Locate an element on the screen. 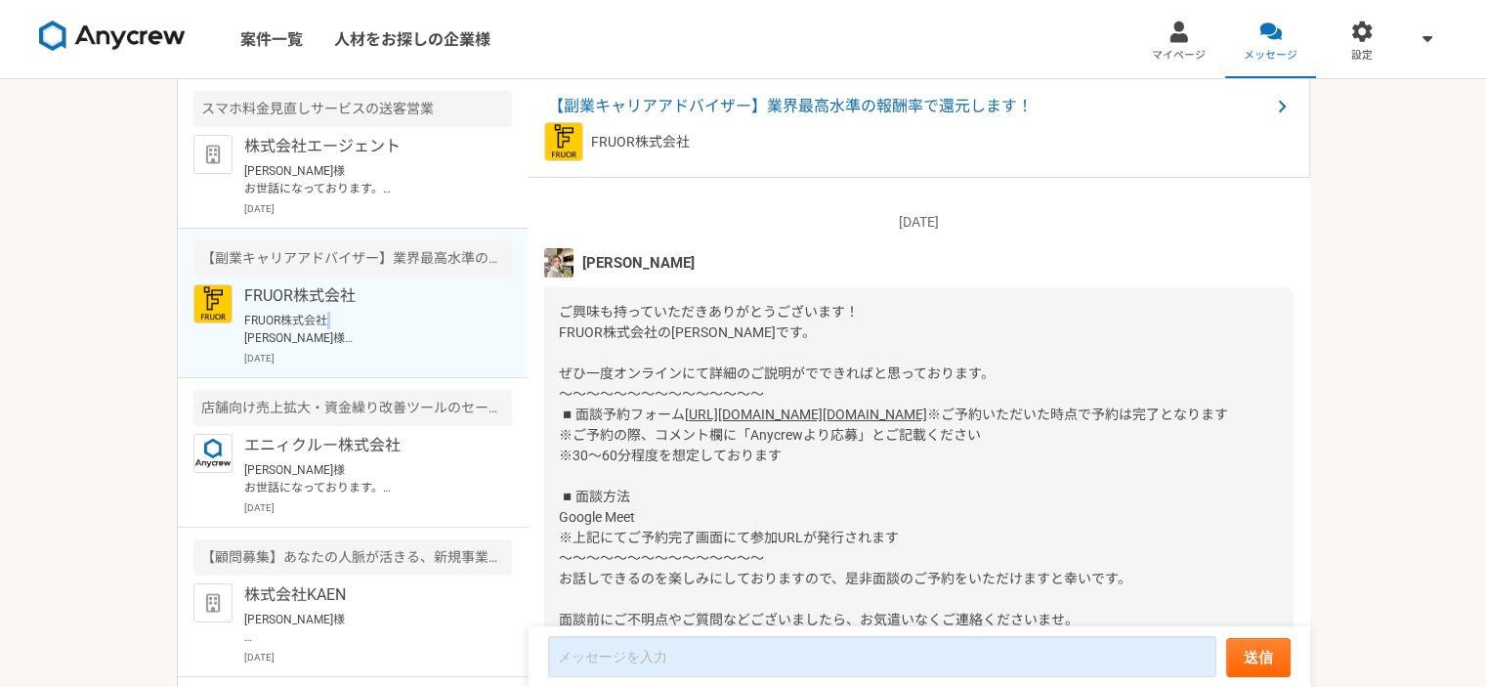 This screenshot has width=1486, height=687. p: エニィクルー株式会社 is located at coordinates (364, 446).